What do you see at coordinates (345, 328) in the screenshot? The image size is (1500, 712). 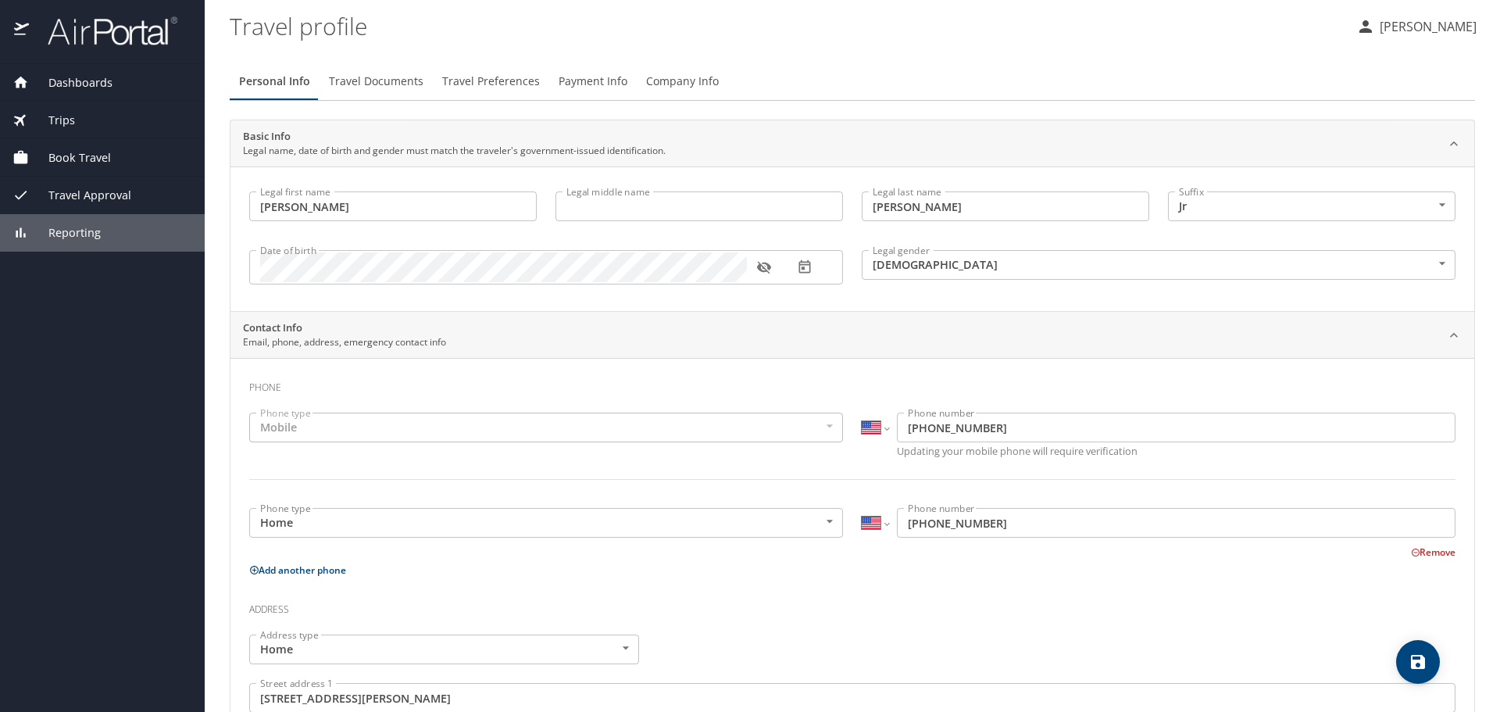 I see `h2: Contact Info` at bounding box center [345, 328].